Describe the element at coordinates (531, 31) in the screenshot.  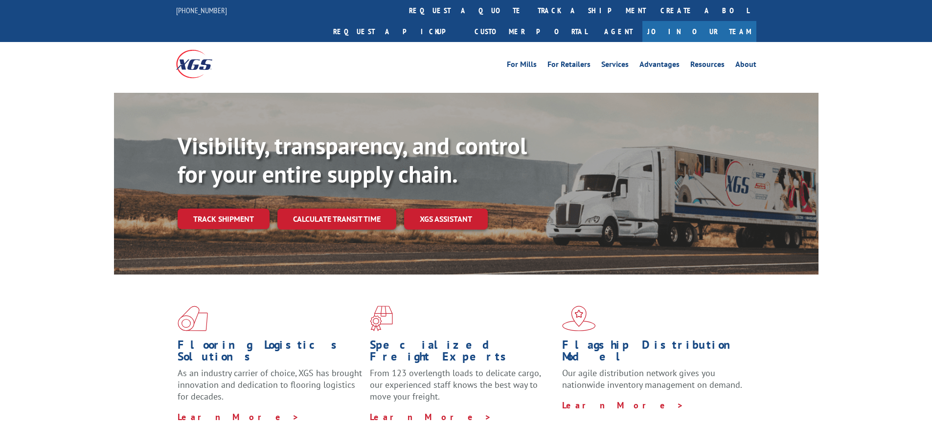
I see `a: Customer Portal` at that location.